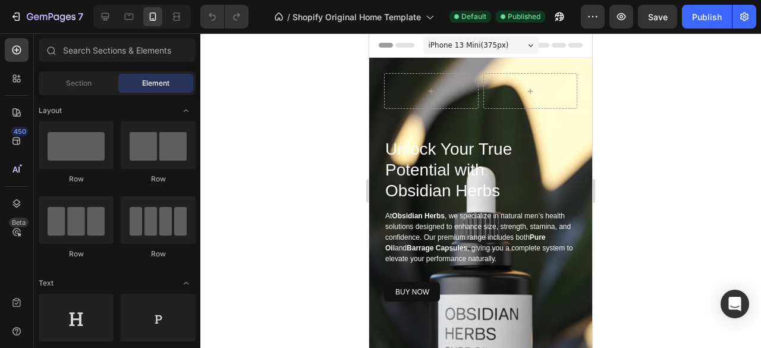 The width and height of the screenshot is (761, 348). Describe the element at coordinates (357, 17) in the screenshot. I see `span: Shopify Original Home Template` at that location.